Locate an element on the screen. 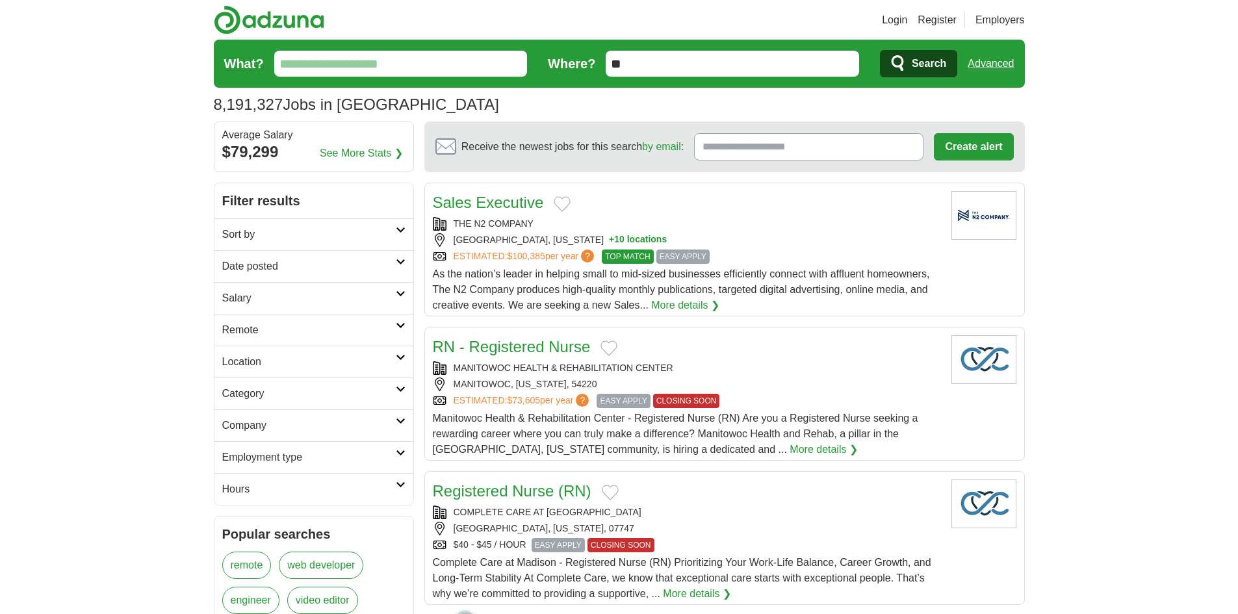 This screenshot has width=1238, height=614. div: Average Salary is located at coordinates (314, 135).